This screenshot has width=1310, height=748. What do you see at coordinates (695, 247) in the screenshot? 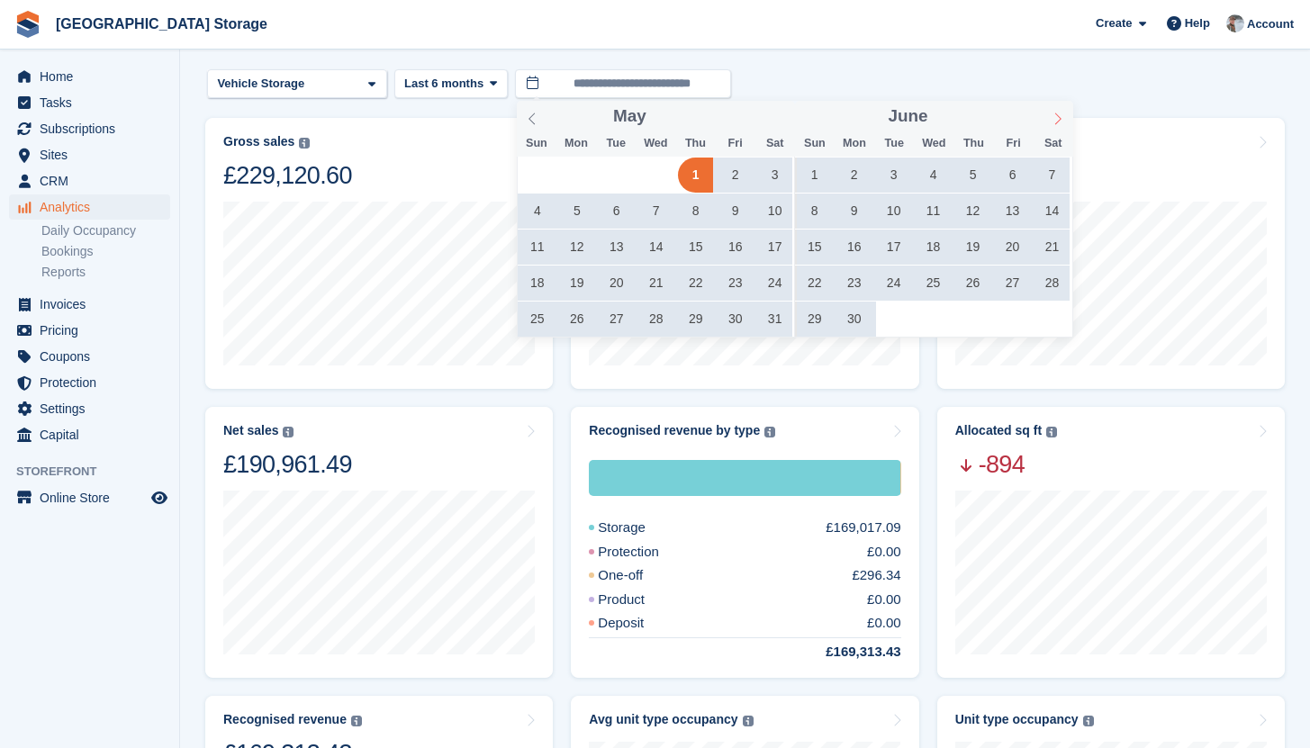
I see `span: May 15, 2025` at bounding box center [695, 247].